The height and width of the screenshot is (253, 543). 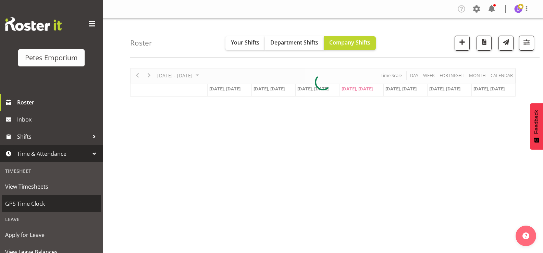 I want to click on span: Your Shifts, so click(x=245, y=42).